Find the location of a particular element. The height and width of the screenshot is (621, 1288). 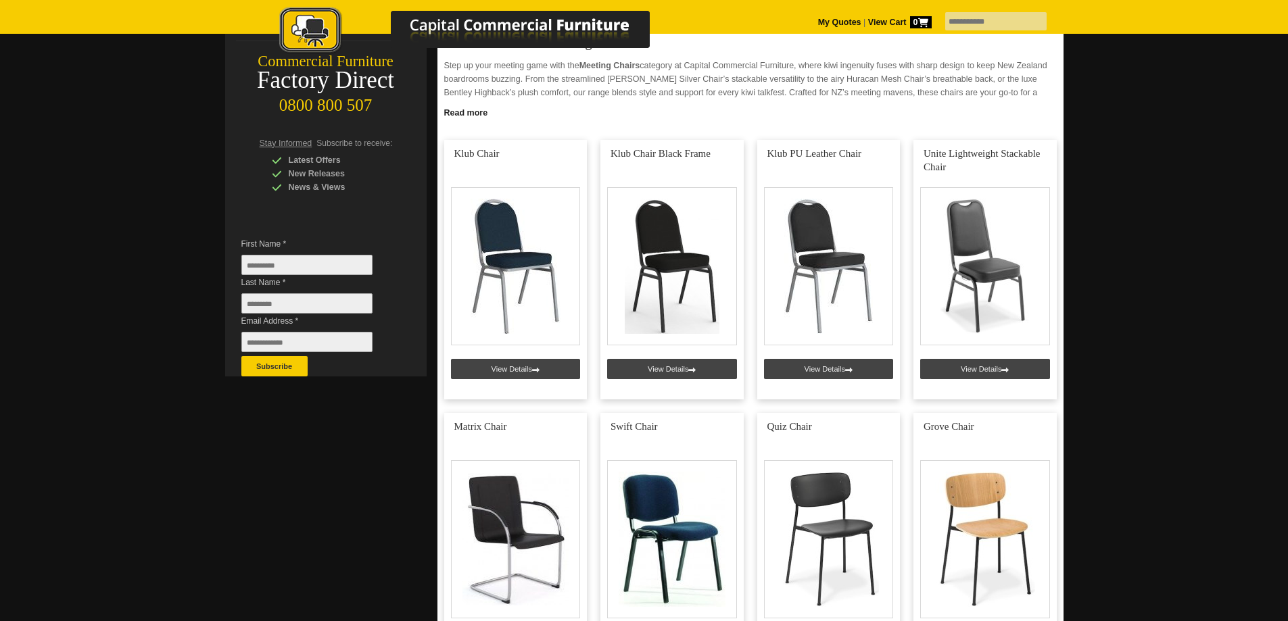

div: Commercial Furniture is located at coordinates (326, 62).